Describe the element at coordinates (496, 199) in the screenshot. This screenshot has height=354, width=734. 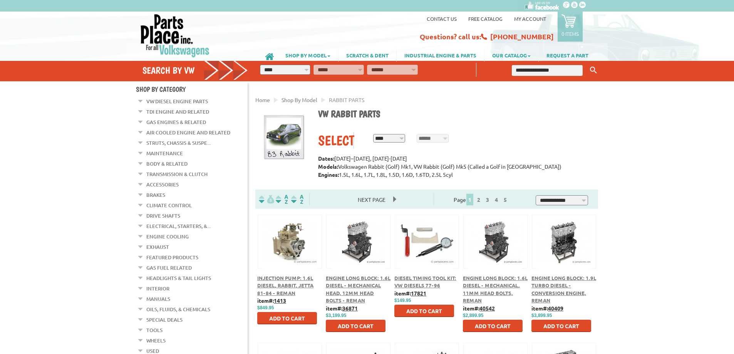
I see `a: 4` at that location.